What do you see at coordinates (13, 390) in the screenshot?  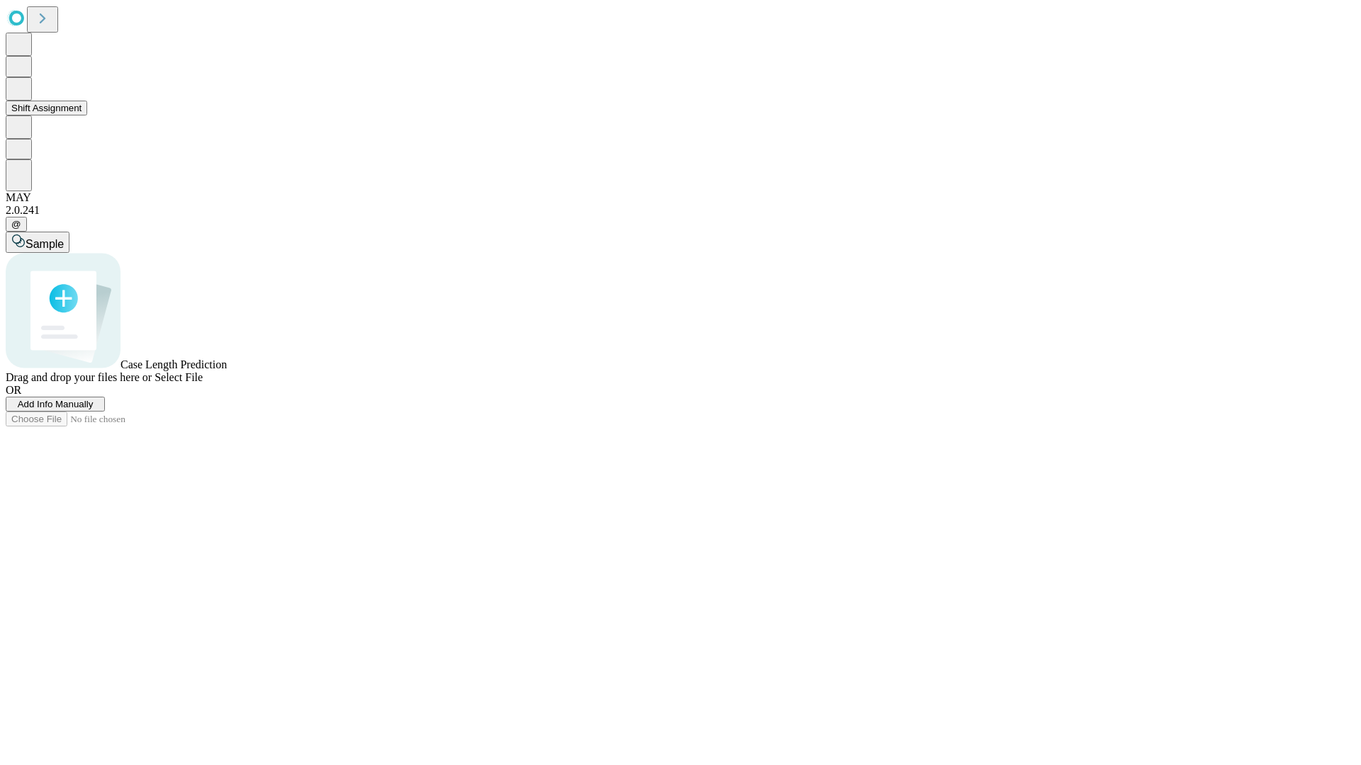 I see `span: OR` at bounding box center [13, 390].